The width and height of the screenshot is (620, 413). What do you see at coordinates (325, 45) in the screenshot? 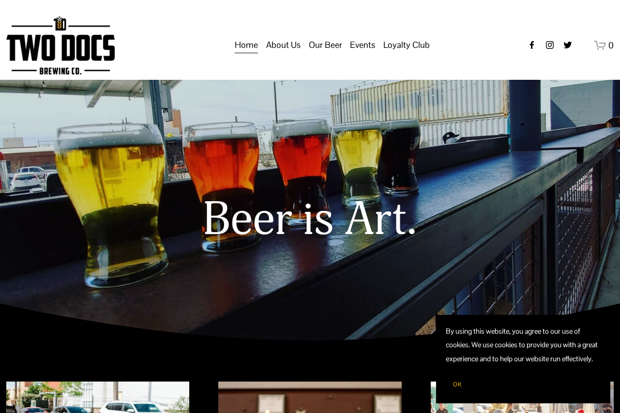
I see `span: Our Beer` at bounding box center [325, 45].